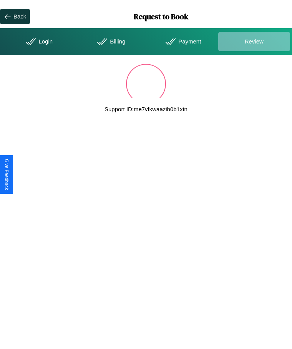 Image resolution: width=292 pixels, height=349 pixels. I want to click on p: Support ID: me7vfkwaazib0b1xtn, so click(146, 109).